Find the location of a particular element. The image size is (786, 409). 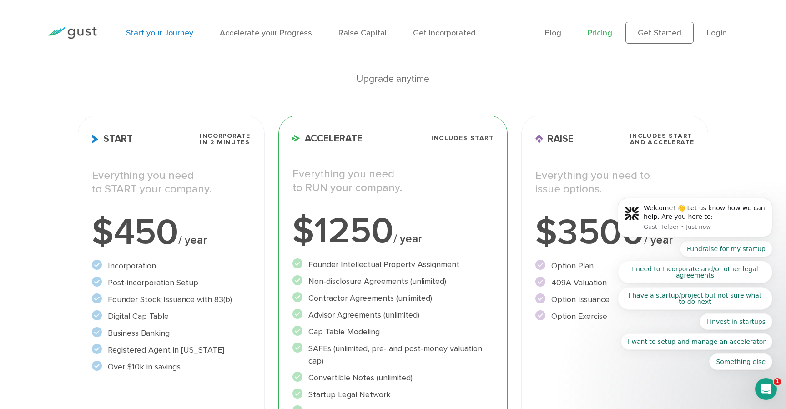

span: Start is located at coordinates (112, 139).